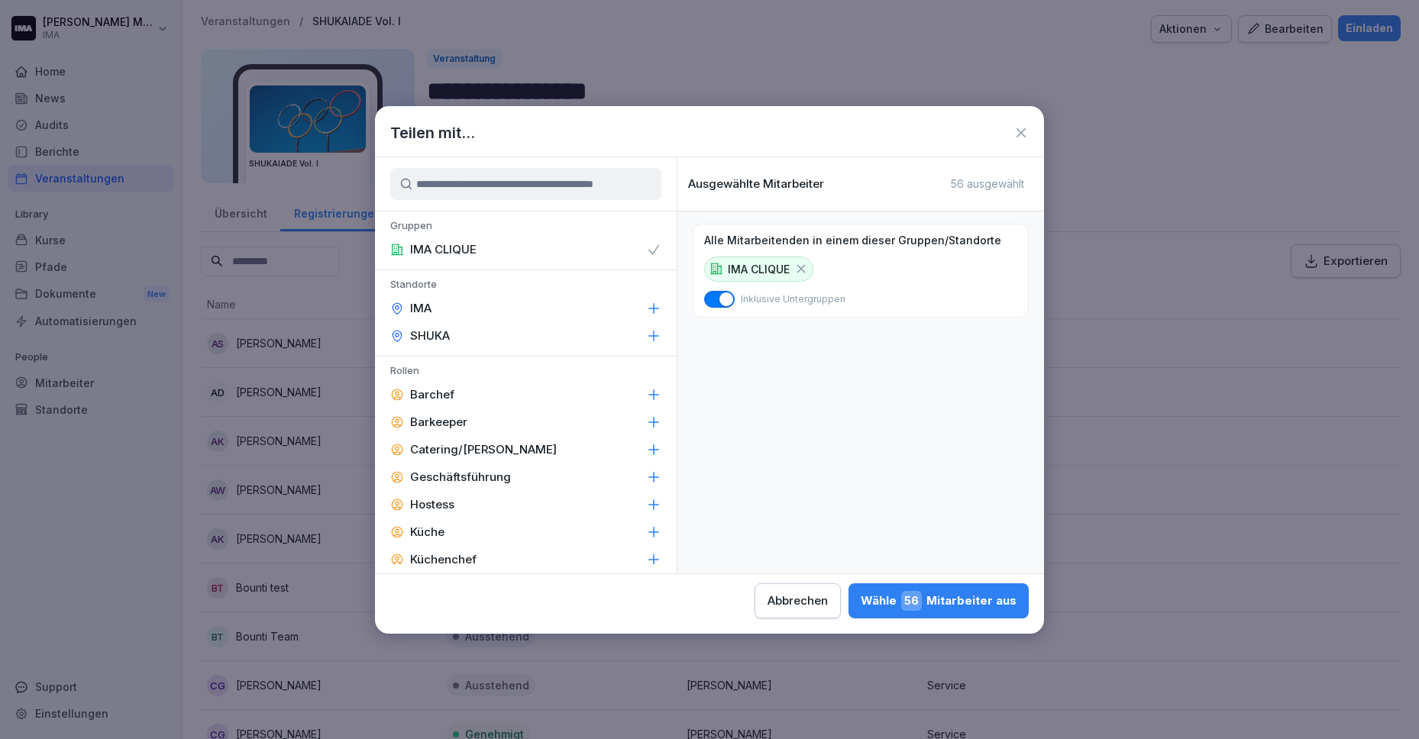 The height and width of the screenshot is (739, 1419). I want to click on p: Standorte, so click(525, 286).